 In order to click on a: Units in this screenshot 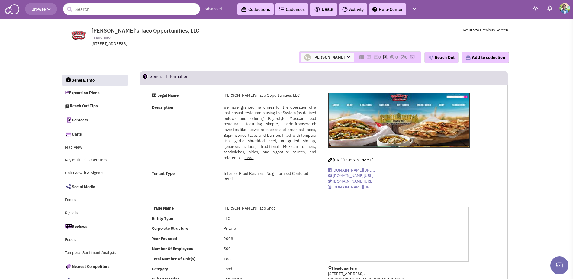, I will do `click(95, 134)`.